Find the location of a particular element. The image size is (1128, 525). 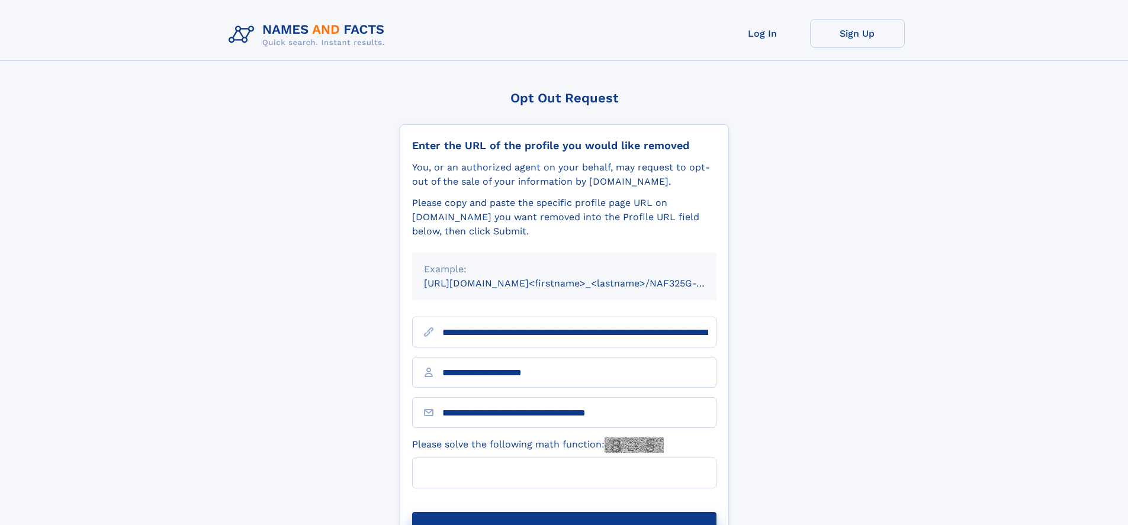

a: Sign Up is located at coordinates (857, 33).